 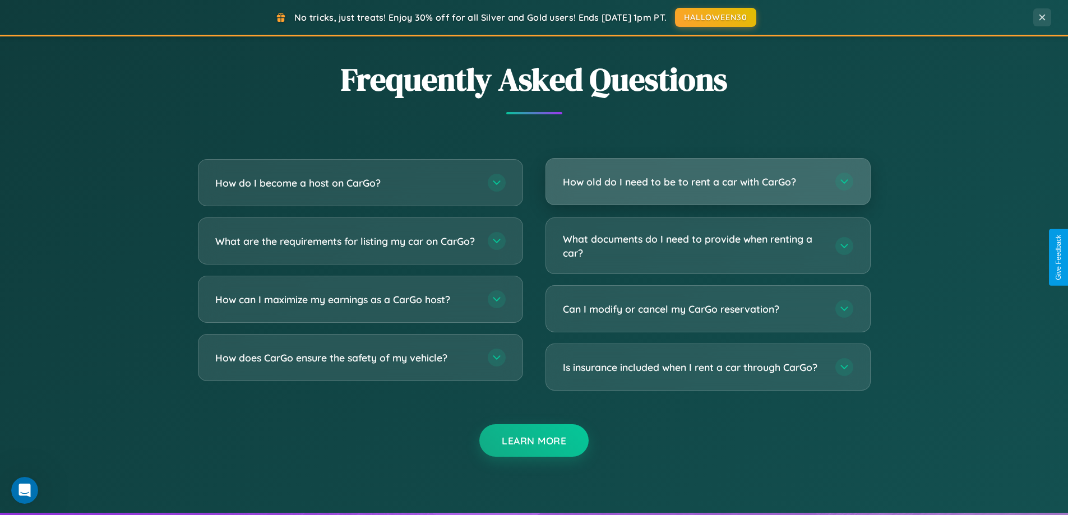 I want to click on h3: How can I maximize my earnings as a CarGo host?, so click(x=346, y=300).